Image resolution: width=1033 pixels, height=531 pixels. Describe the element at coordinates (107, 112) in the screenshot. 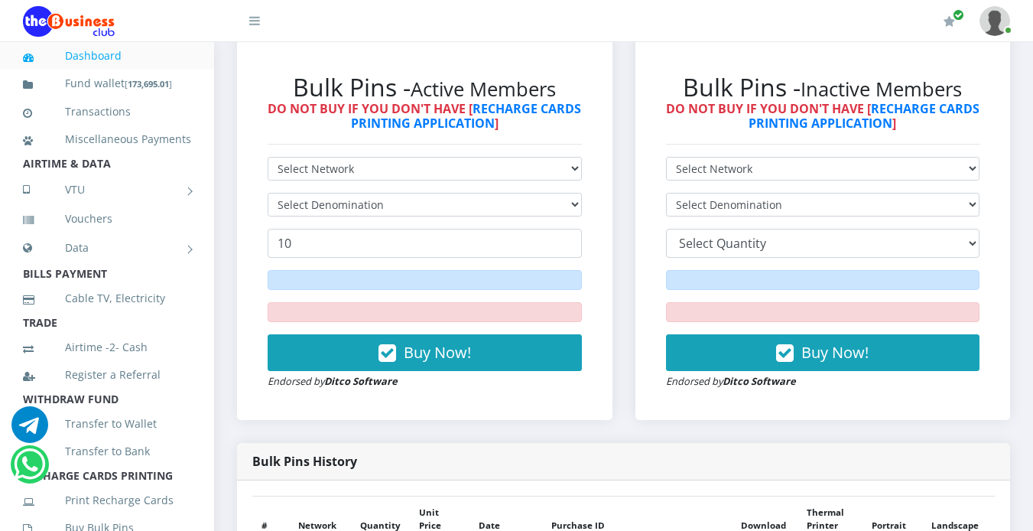

I see `a: Transactions` at that location.